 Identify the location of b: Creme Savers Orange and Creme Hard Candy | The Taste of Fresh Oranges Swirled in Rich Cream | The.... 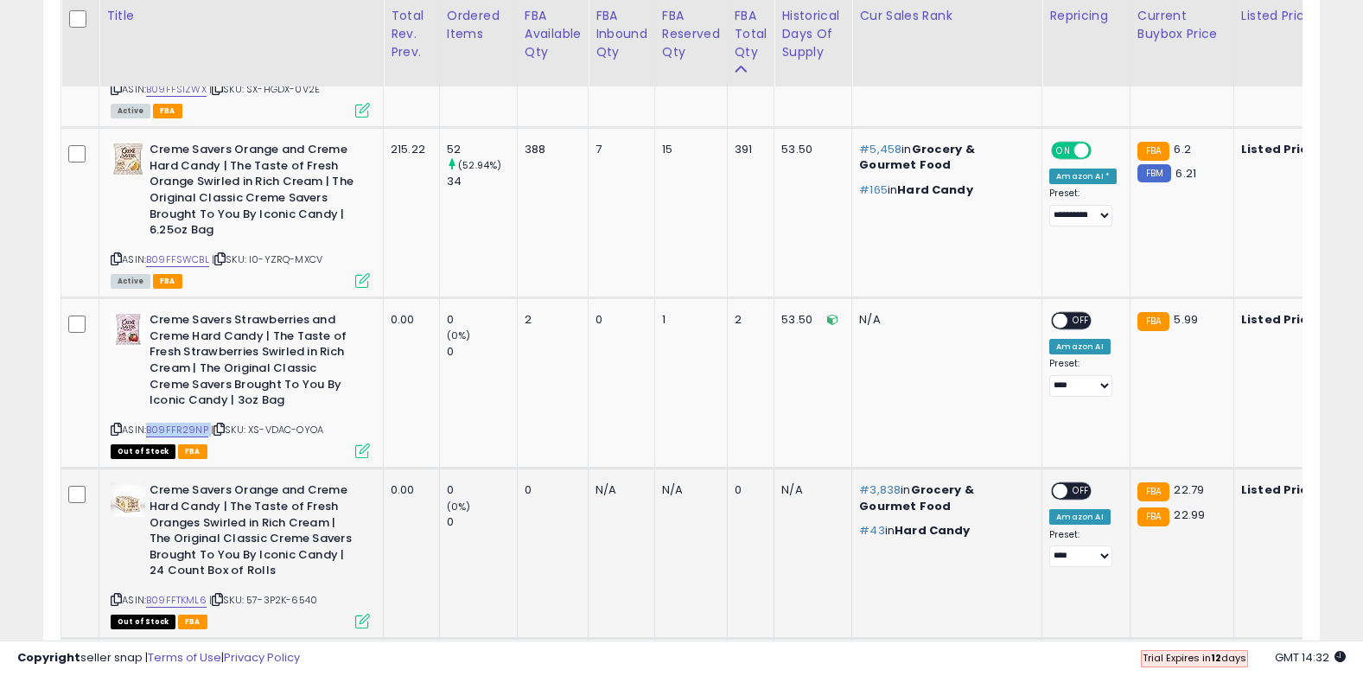
(254, 533).